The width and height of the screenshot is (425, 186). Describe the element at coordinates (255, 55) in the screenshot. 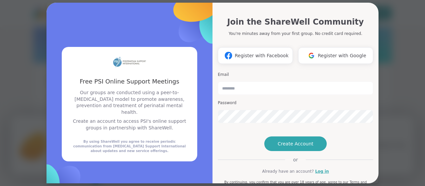

I see `button: Register with Facebook` at that location.